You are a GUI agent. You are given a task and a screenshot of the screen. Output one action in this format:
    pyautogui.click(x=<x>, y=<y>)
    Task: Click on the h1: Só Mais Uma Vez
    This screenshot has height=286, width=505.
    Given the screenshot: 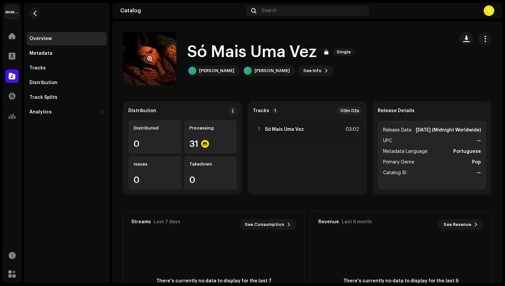 What is the action you would take?
    pyautogui.click(x=252, y=52)
    